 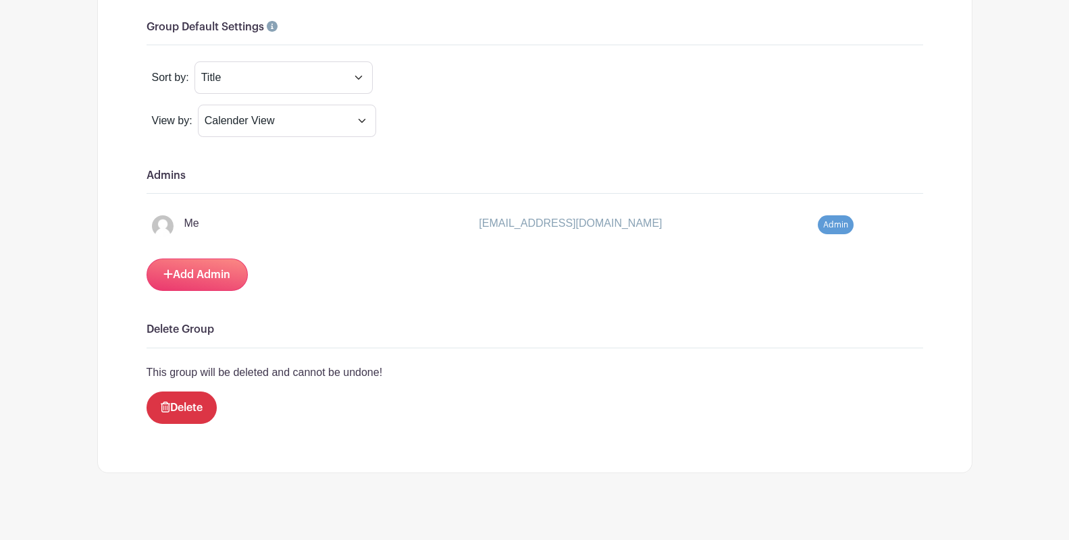 I want to click on div: View by:, so click(x=172, y=121).